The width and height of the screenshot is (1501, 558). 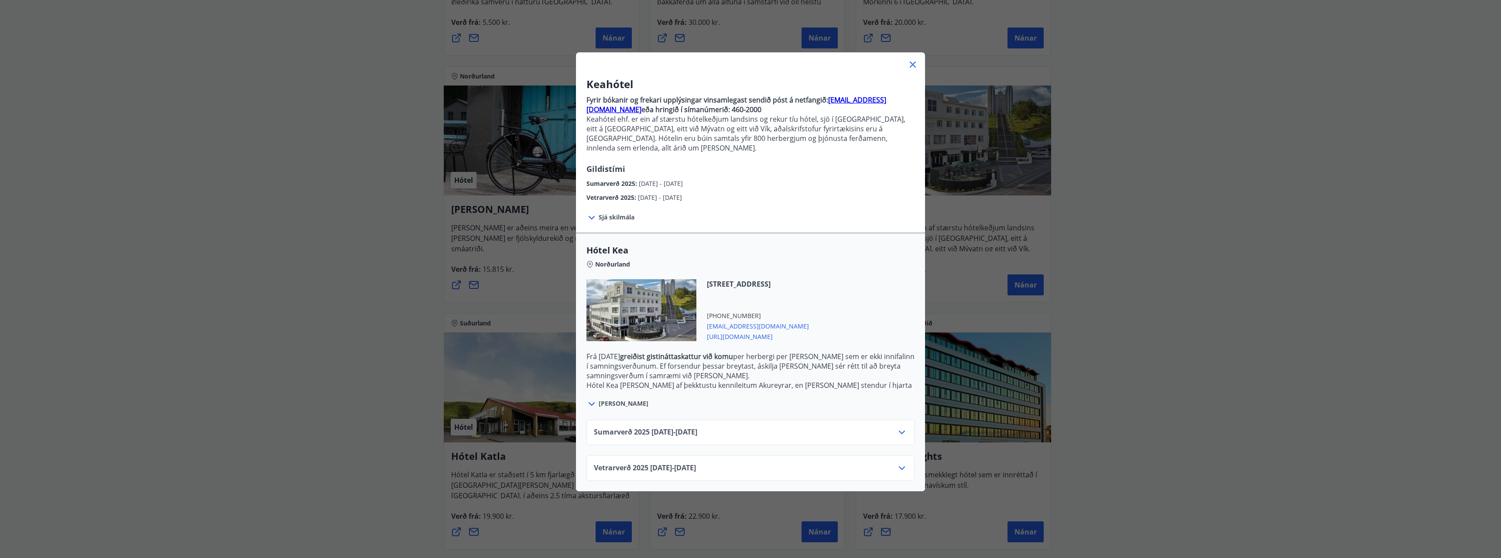 I want to click on strong: eða hringið í símanúmerið: 460-2000, so click(x=701, y=109).